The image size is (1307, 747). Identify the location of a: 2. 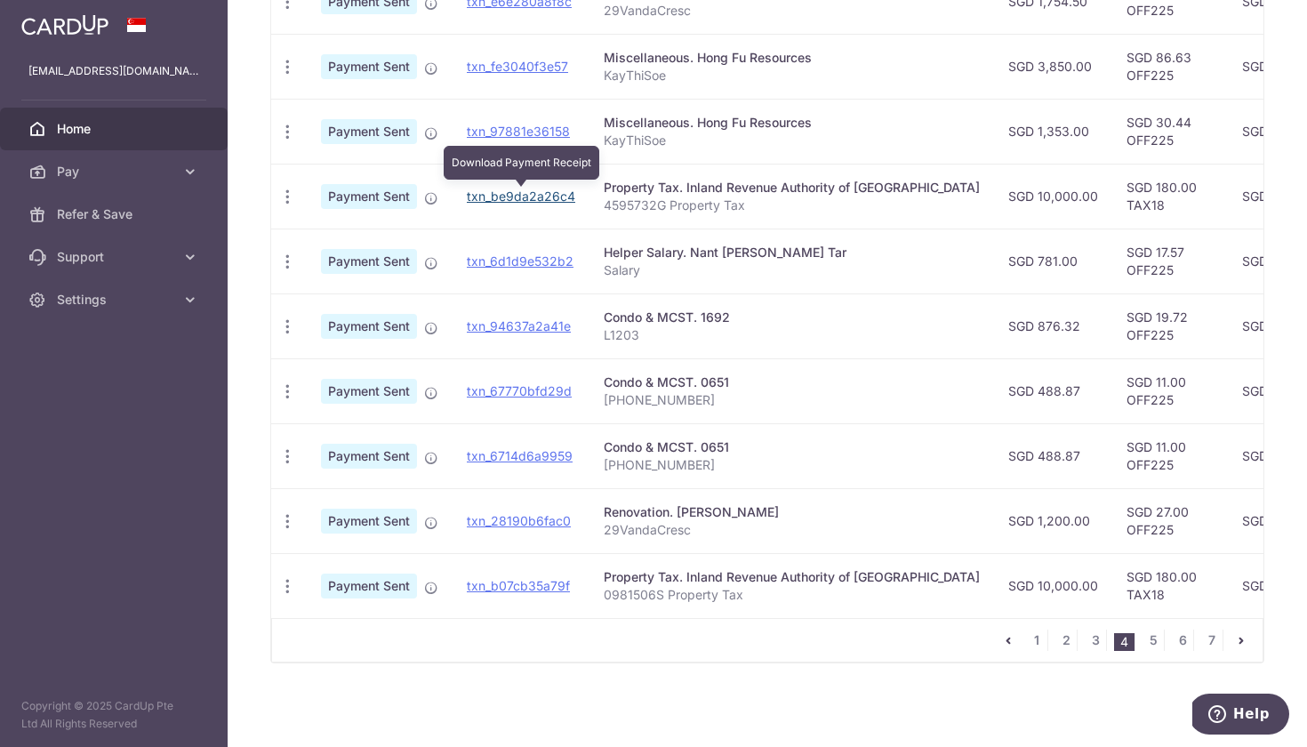
(1066, 640).